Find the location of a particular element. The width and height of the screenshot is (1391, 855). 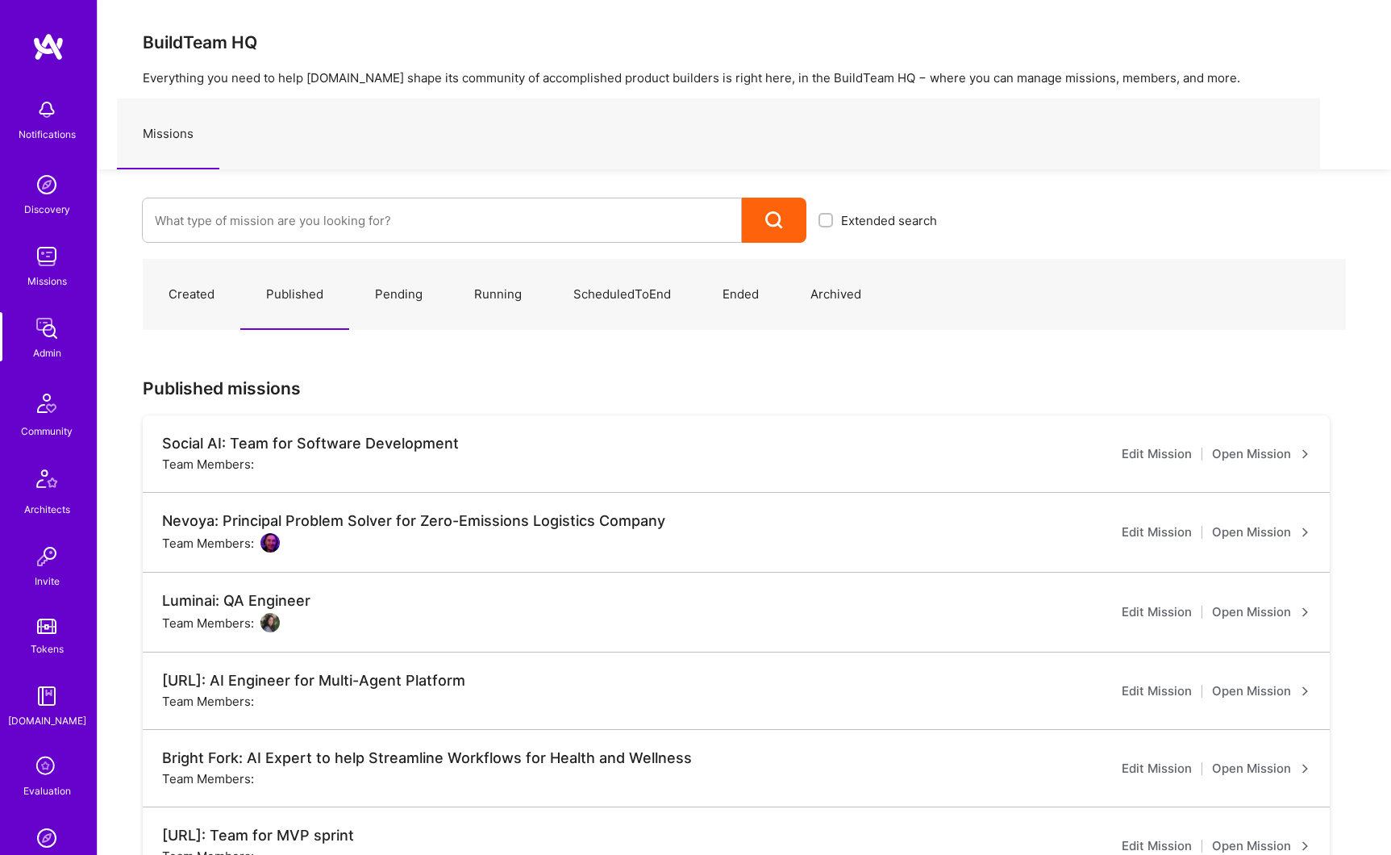

img: logo is located at coordinates (48, 47).